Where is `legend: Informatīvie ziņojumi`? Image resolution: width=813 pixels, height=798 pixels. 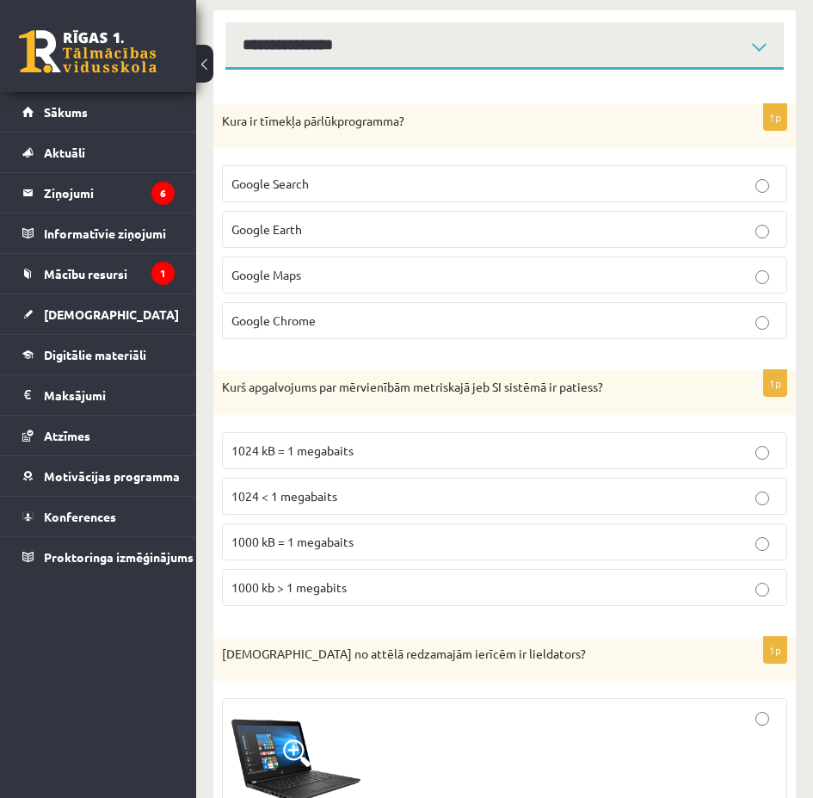
legend: Informatīvie ziņojumi is located at coordinates (109, 233).